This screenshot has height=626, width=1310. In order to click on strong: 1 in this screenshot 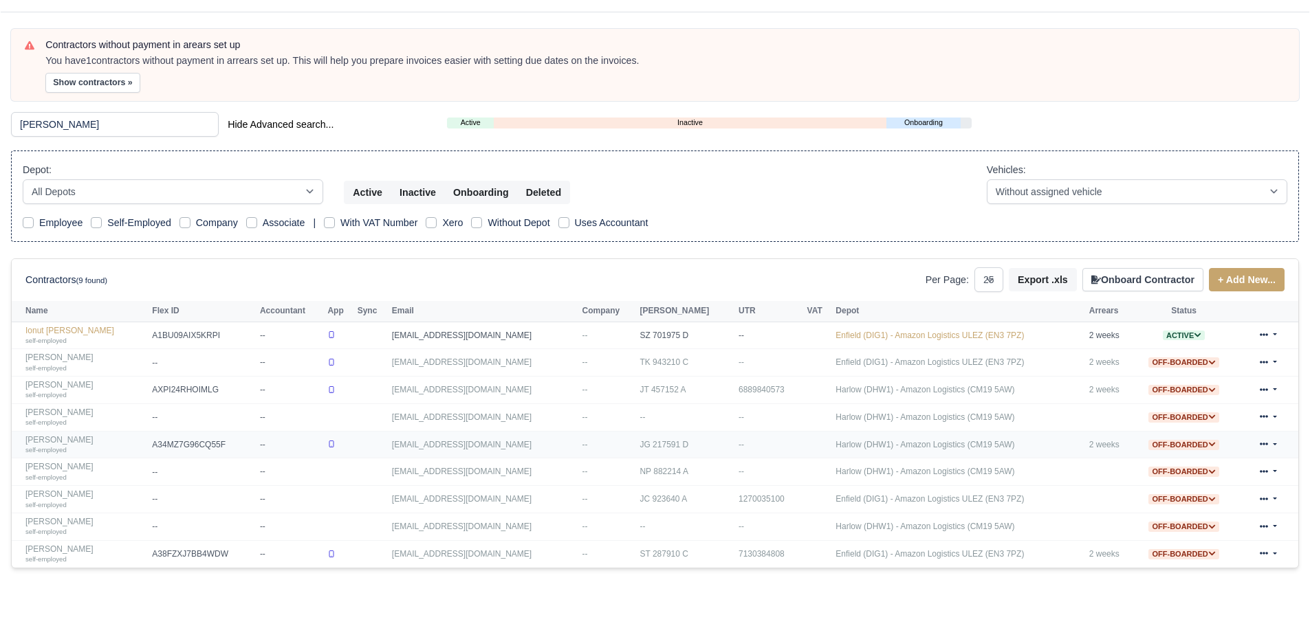, I will do `click(89, 60)`.